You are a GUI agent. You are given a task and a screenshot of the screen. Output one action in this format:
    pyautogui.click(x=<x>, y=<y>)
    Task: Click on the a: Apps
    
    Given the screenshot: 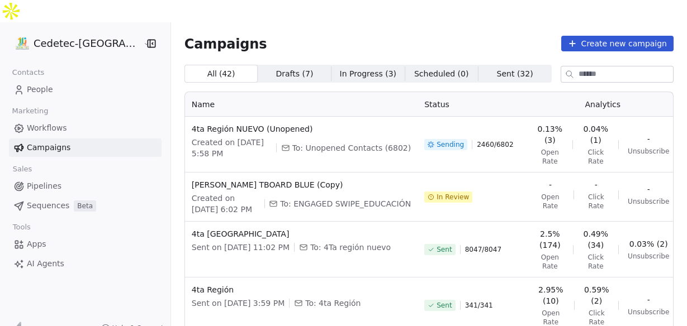 What is the action you would take?
    pyautogui.click(x=85, y=244)
    